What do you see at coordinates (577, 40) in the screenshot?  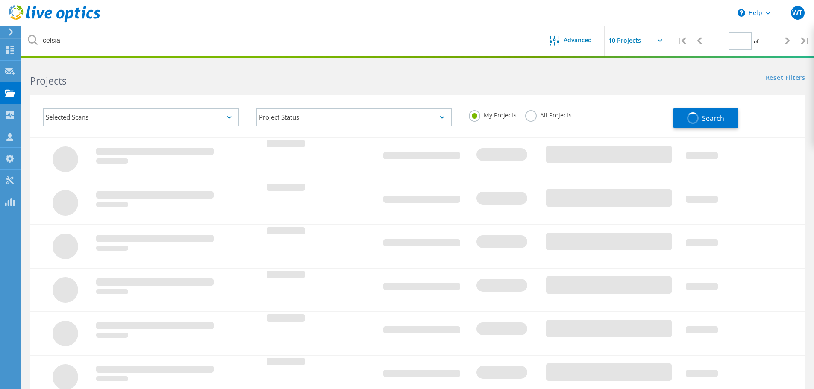 I see `span: Advanced` at bounding box center [577, 40].